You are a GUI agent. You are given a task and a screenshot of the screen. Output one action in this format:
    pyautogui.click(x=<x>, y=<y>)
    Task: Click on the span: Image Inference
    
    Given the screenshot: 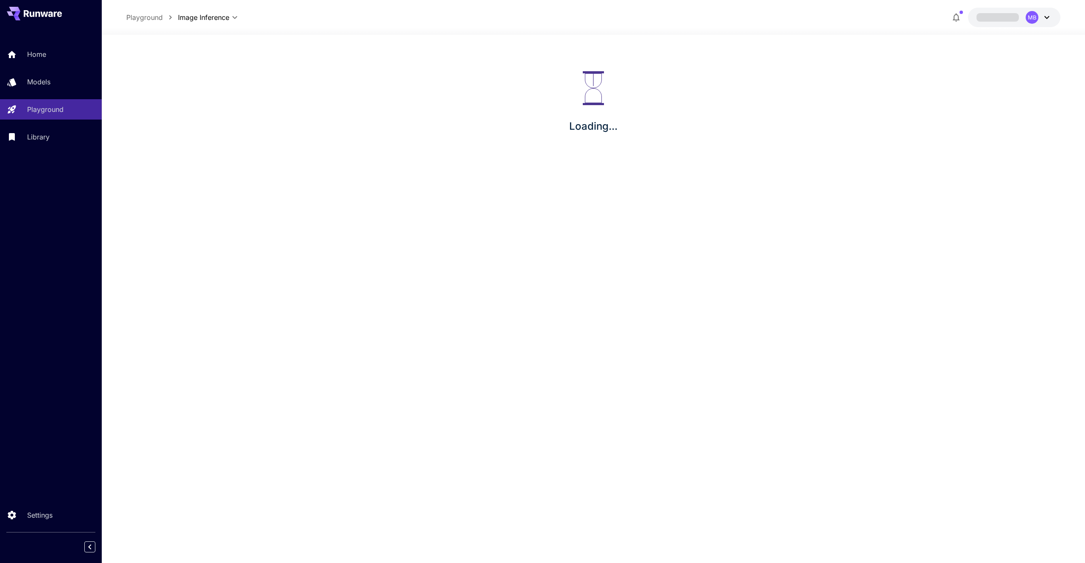 What is the action you would take?
    pyautogui.click(x=203, y=17)
    